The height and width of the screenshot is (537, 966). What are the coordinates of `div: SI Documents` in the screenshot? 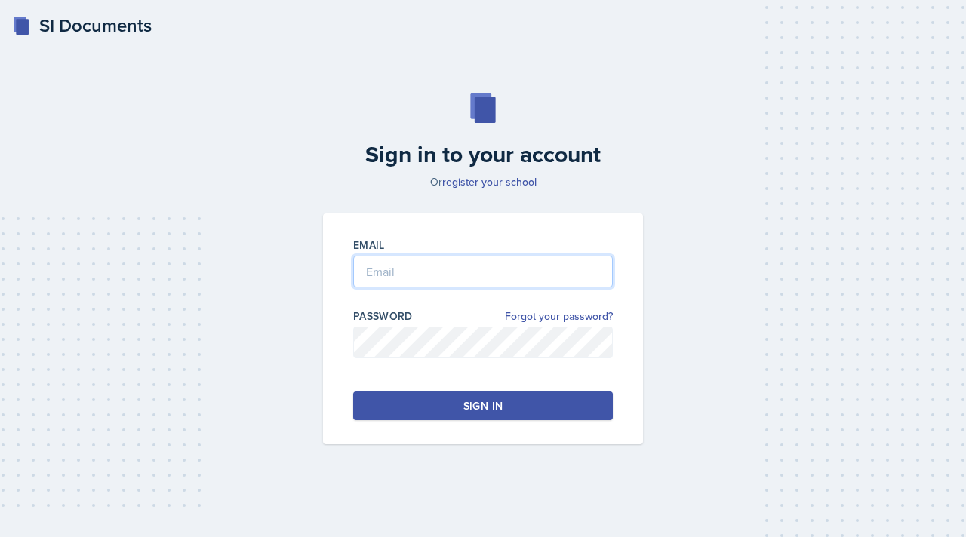 It's located at (81, 26).